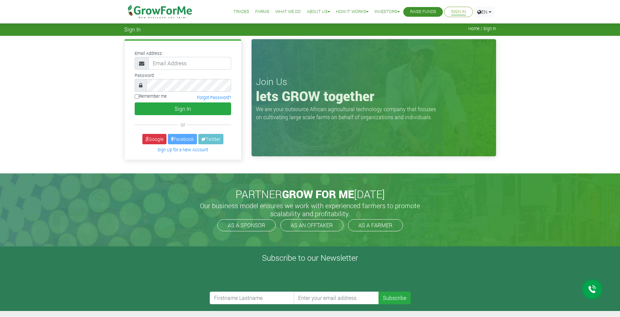 Image resolution: width=620 pixels, height=317 pixels. I want to click on button: Sign In, so click(183, 109).